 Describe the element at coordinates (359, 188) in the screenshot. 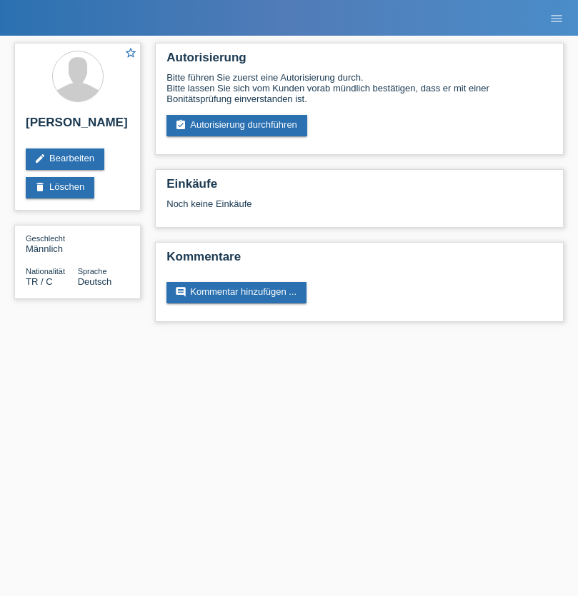

I see `h2: Einkäufe` at that location.